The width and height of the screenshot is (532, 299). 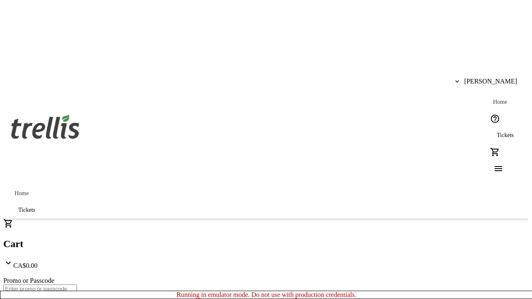 I want to click on label: Promo or Passcode, so click(x=29, y=280).